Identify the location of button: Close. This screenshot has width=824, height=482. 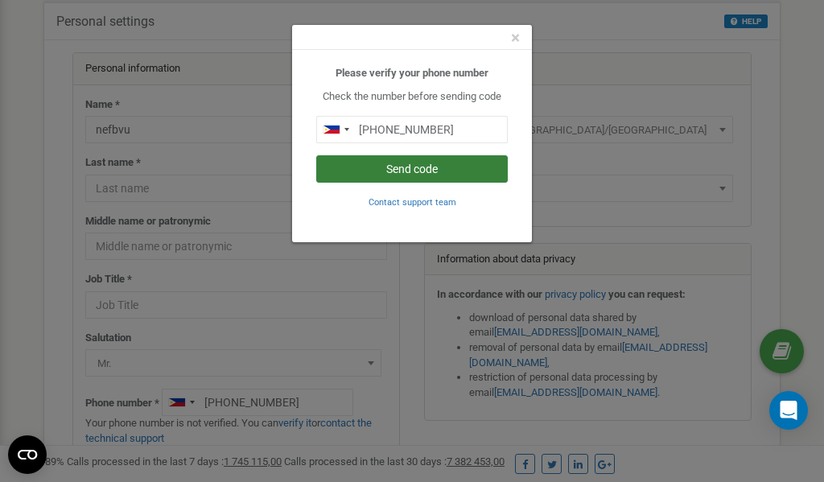
(515, 38).